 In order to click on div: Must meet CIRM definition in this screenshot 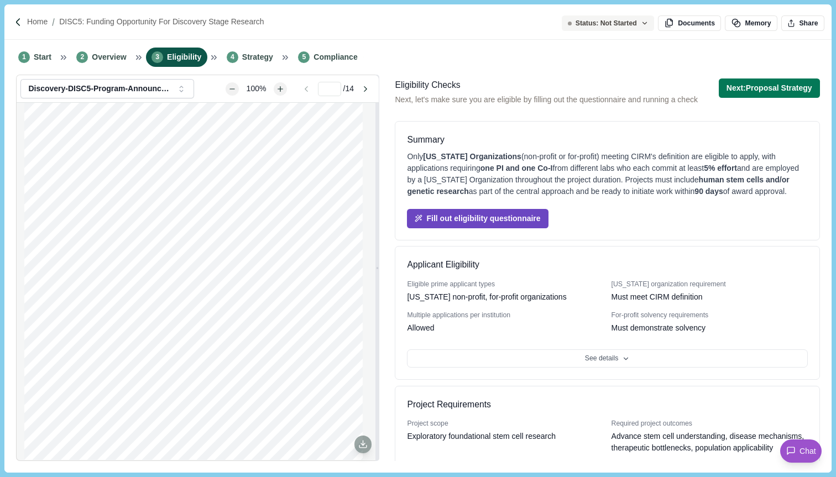, I will do `click(657, 297)`.